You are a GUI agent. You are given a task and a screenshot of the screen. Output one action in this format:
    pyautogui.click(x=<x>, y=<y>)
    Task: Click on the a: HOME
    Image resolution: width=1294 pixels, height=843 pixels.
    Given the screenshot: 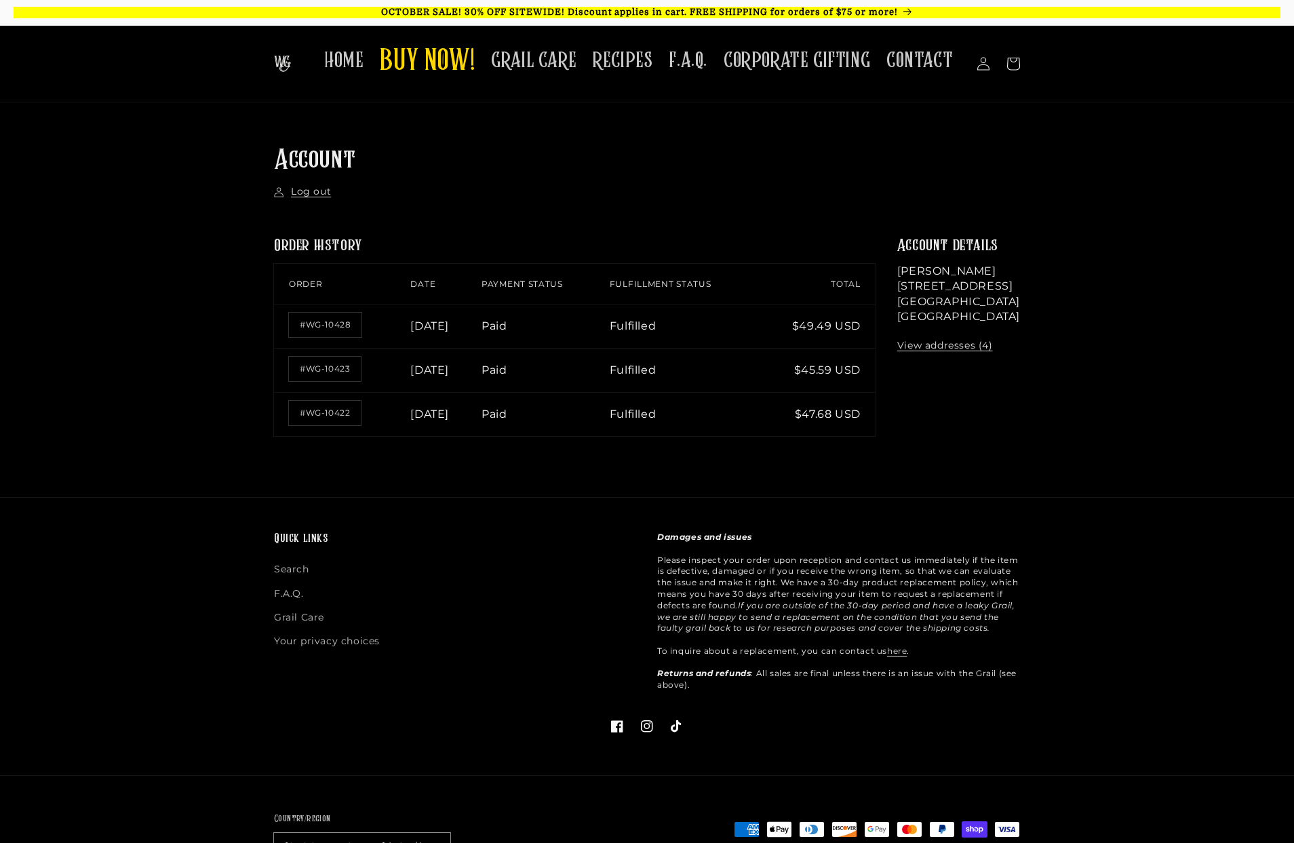 What is the action you would take?
    pyautogui.click(x=344, y=60)
    